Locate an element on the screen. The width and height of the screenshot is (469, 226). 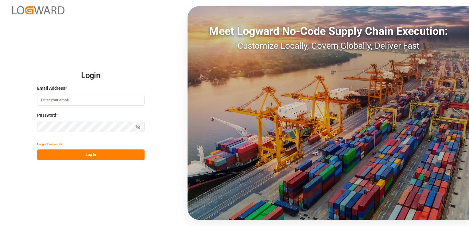
button: Forgot Password? is located at coordinates (50, 144).